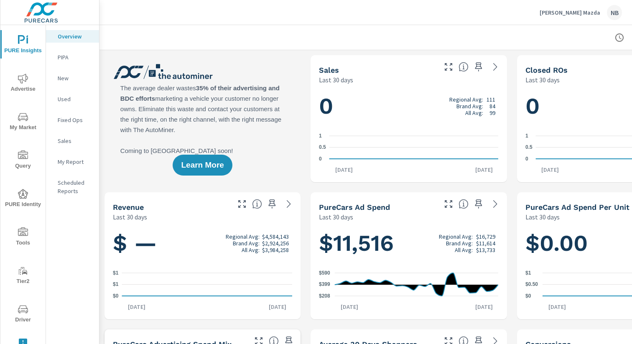 The image size is (632, 344). I want to click on p: Scheduled Reports, so click(75, 187).